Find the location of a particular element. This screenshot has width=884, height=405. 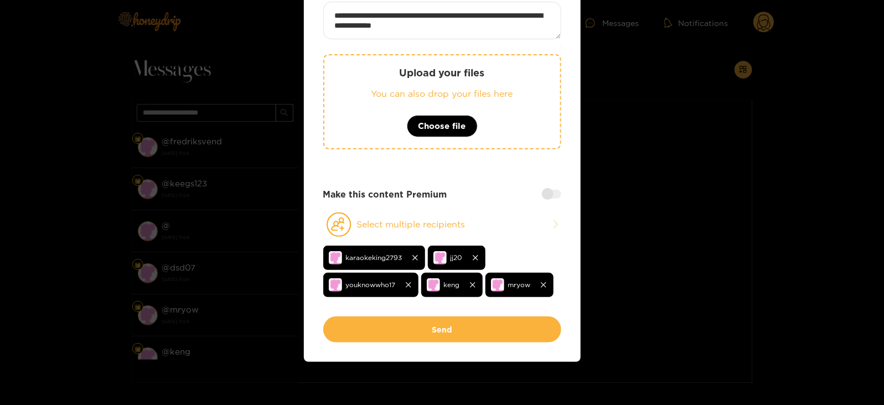

strong: Make this content Premium is located at coordinates (385, 194).